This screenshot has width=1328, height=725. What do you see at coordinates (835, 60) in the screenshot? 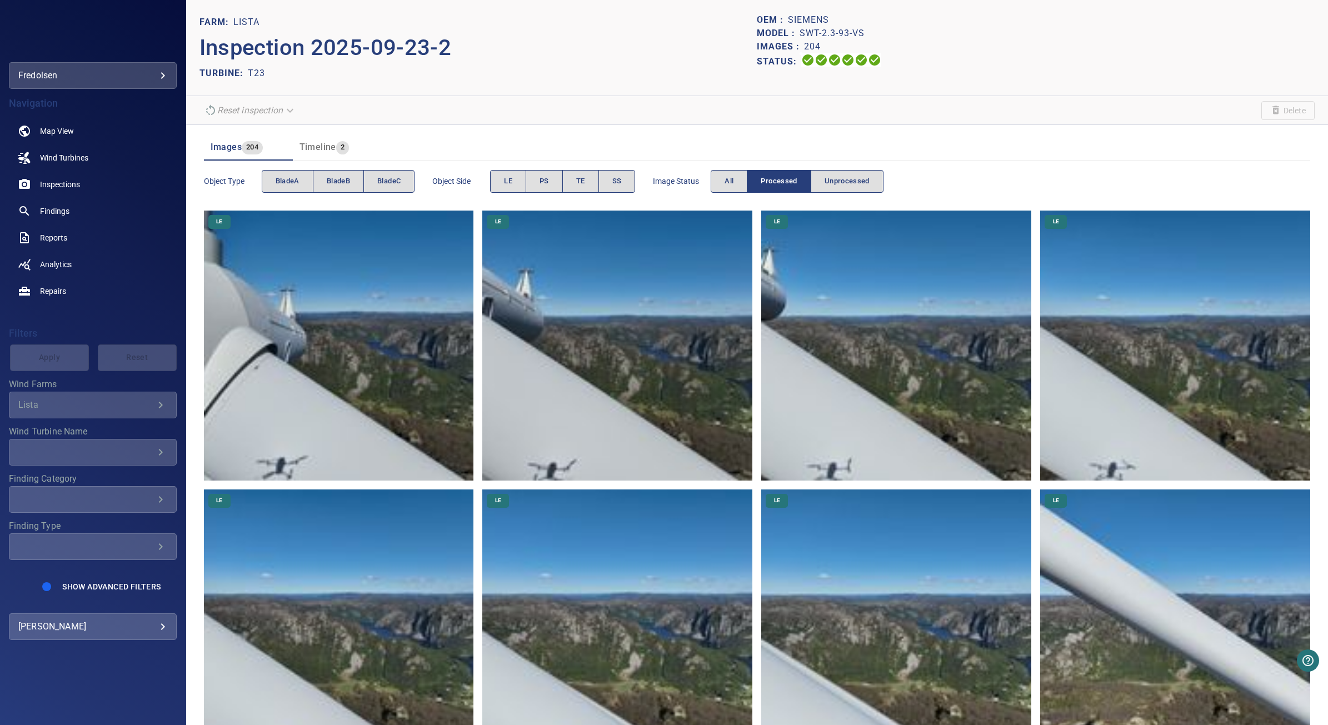
I see `svg: Selecting 100%` at bounding box center [835, 60].